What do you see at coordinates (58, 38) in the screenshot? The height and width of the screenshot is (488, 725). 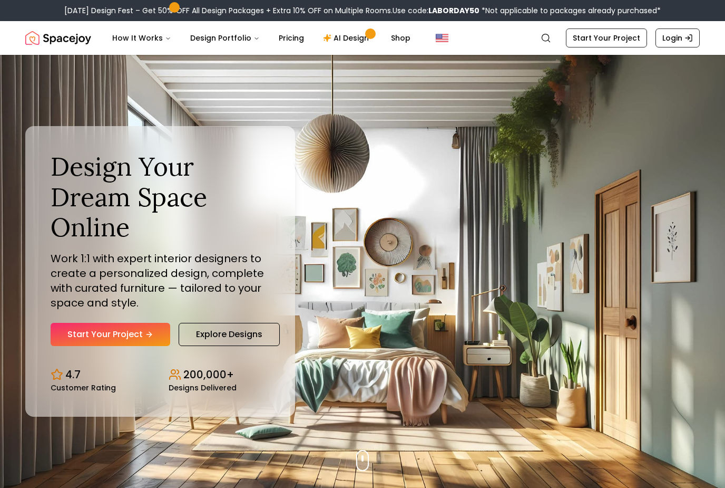 I see `img: Spacejoy Logo` at bounding box center [58, 38].